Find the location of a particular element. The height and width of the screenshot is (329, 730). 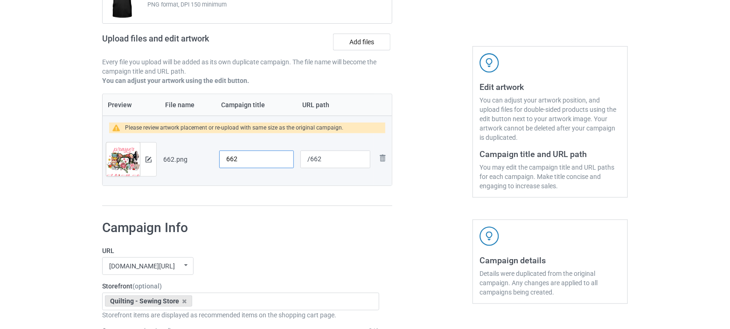

h2: Upload files and edit artwork is located at coordinates (189, 42).